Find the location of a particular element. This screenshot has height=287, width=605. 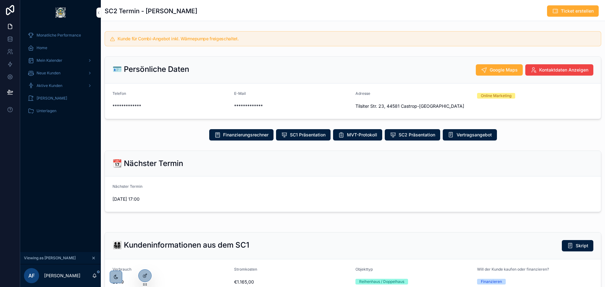

span: MVT-Protokoll is located at coordinates (362, 135).